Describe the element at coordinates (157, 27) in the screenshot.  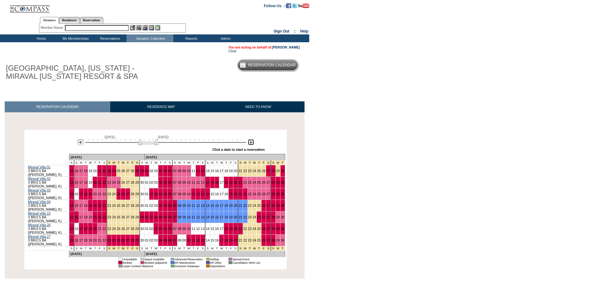
I see `img: b_calculator.gif` at that location.